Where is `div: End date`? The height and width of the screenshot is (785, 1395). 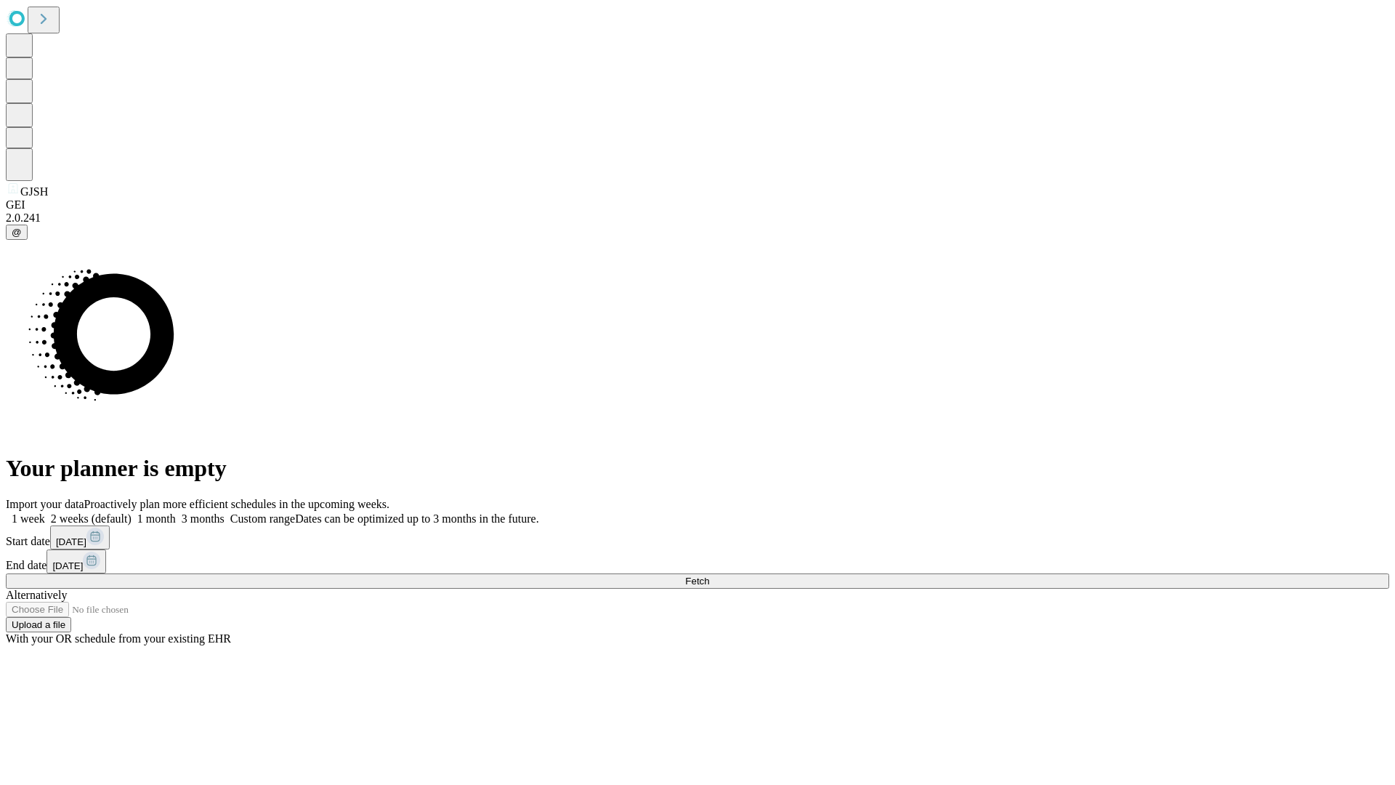
div: End date is located at coordinates (697, 561).